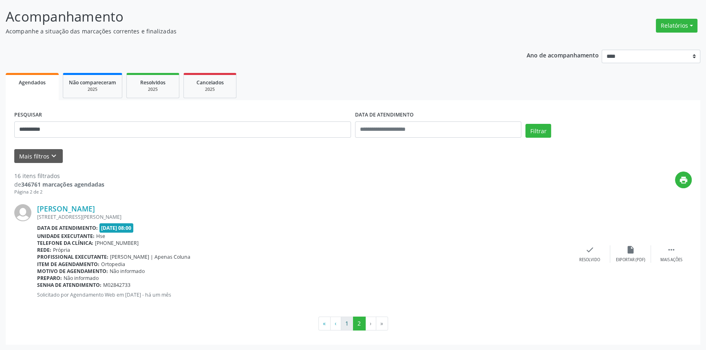  I want to click on button: Go to page 2, so click(359, 324).